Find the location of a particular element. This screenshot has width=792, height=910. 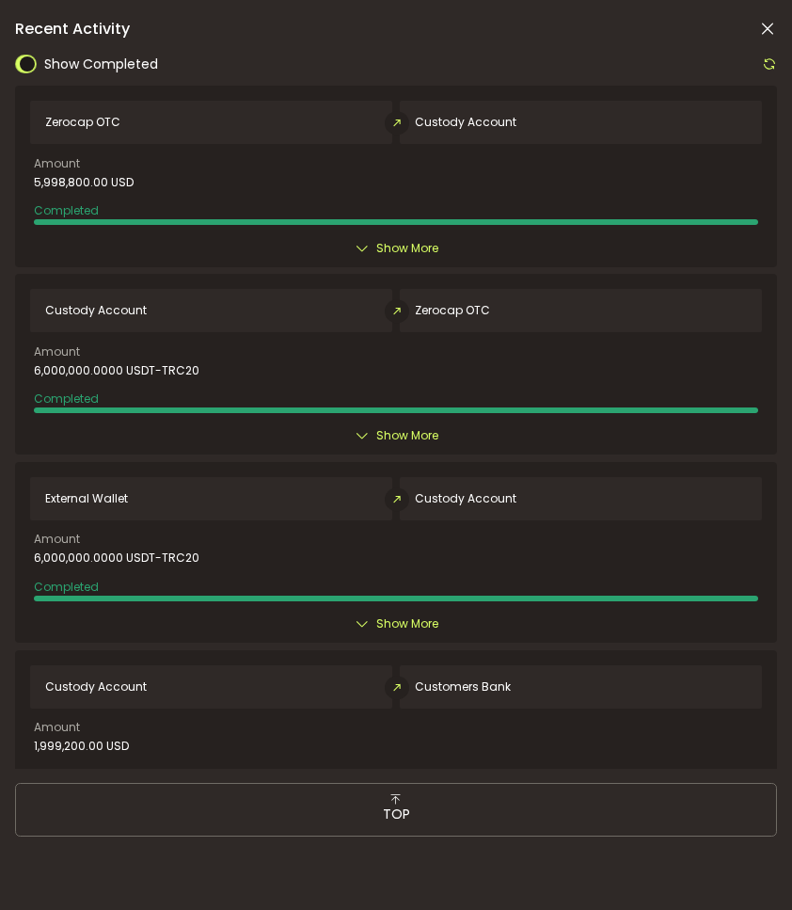

span: TOP is located at coordinates (396, 814).